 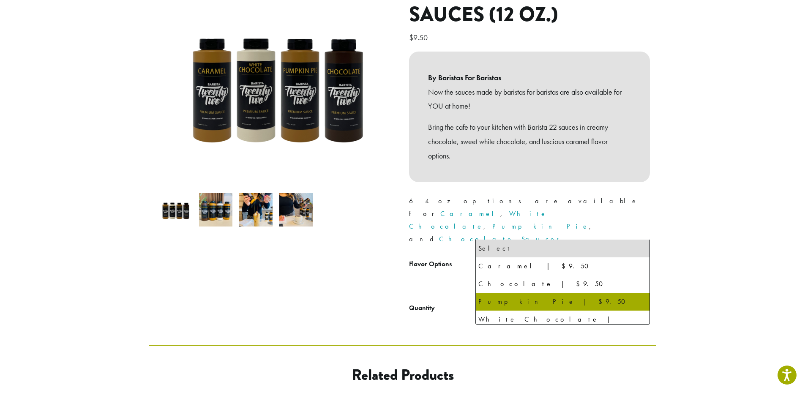 I want to click on p: Now the sauces made by baristas for baristas are also available for YOU at home!, so click(x=529, y=99).